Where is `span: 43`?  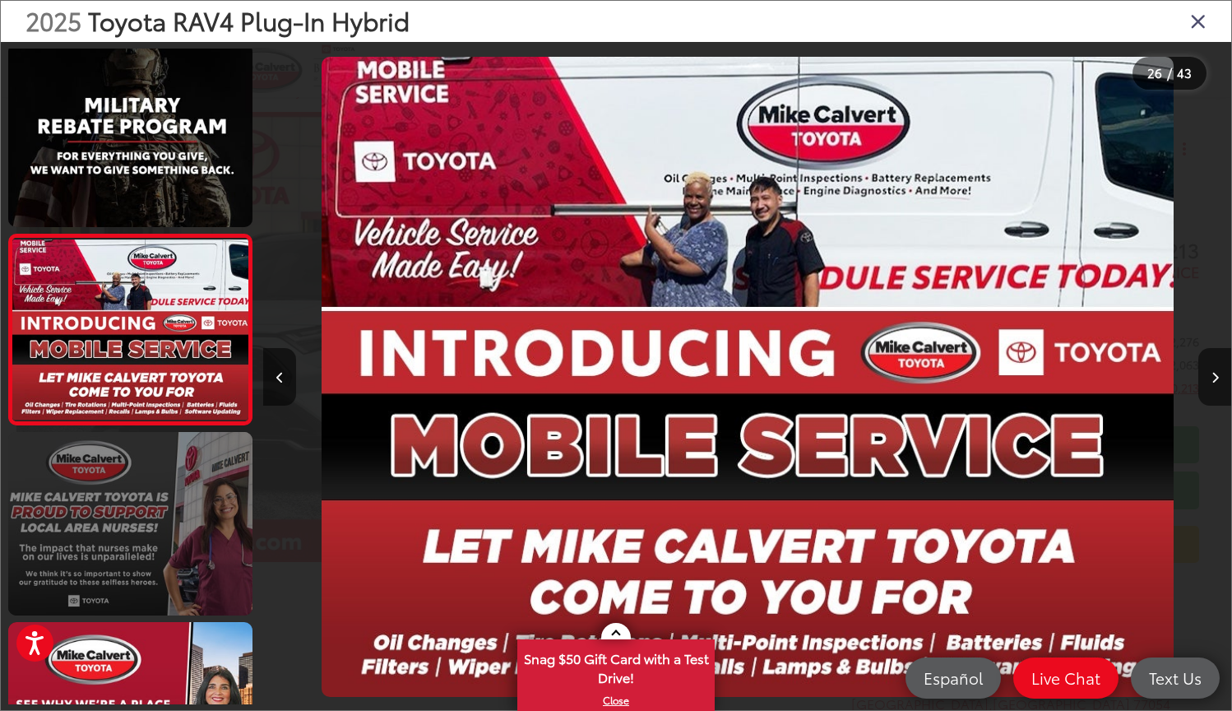 span: 43 is located at coordinates (1185, 72).